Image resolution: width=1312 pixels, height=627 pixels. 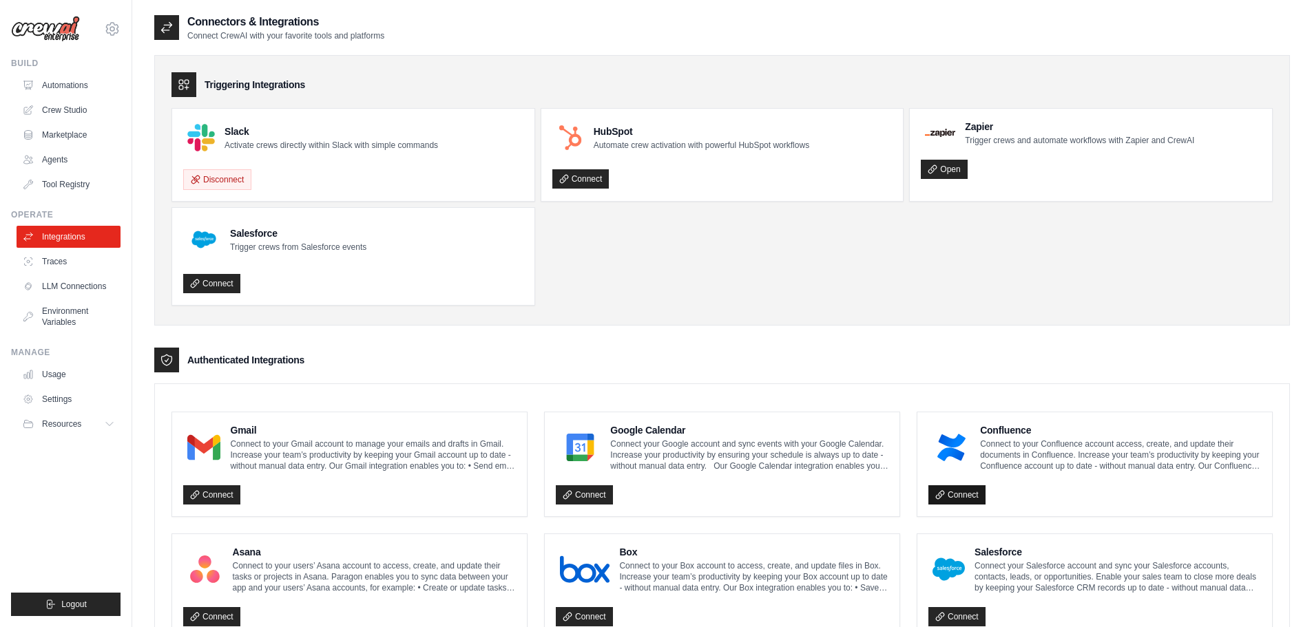 What do you see at coordinates (201, 138) in the screenshot?
I see `img: Slack Logo` at bounding box center [201, 138].